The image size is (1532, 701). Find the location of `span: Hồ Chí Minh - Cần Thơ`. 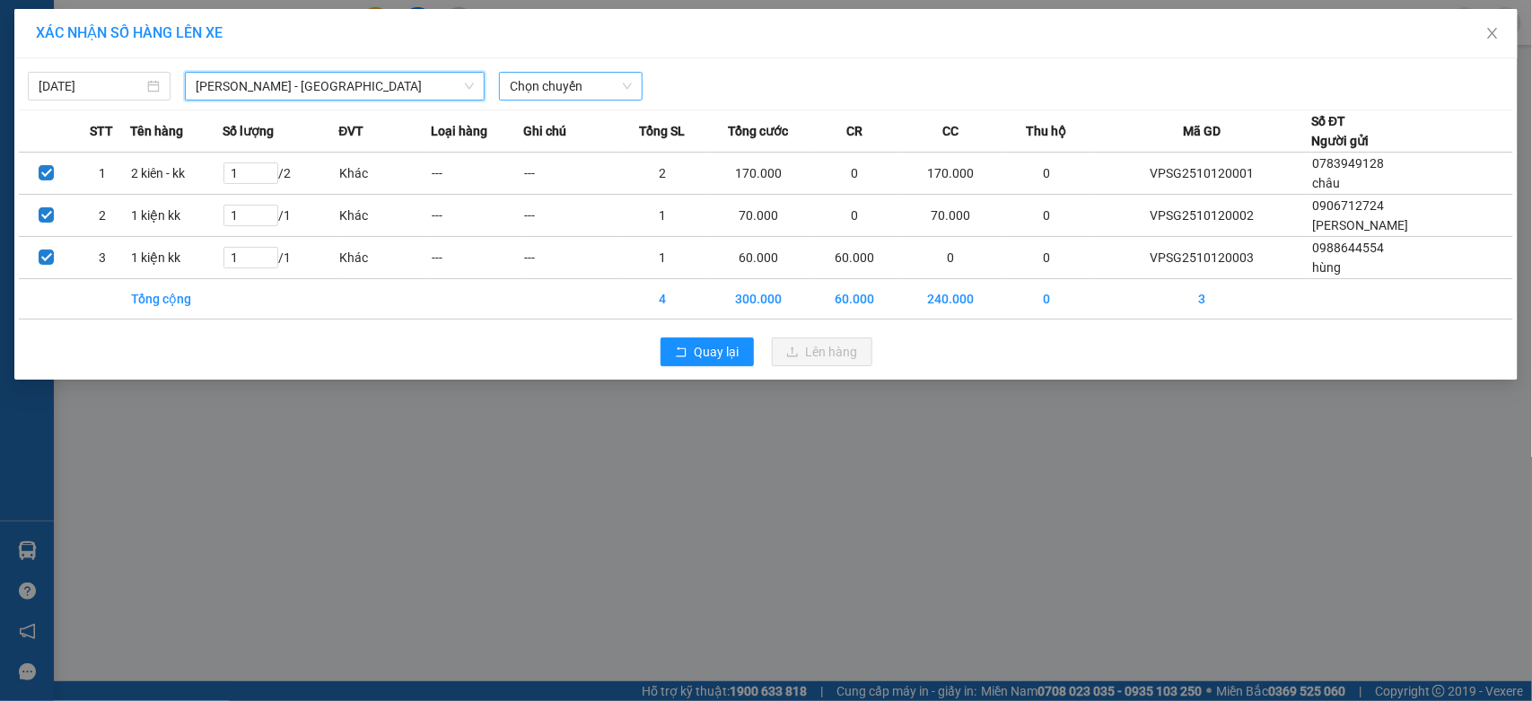

span: Hồ Chí Minh - Cần Thơ is located at coordinates (335, 86).